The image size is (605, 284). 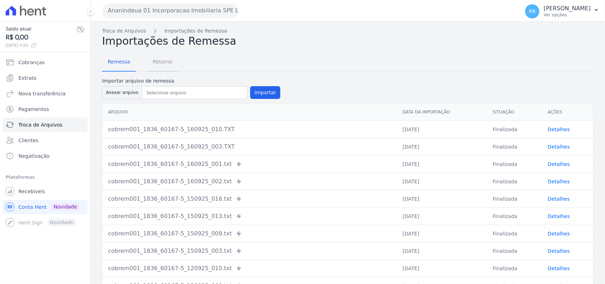 I want to click on a: Importações de Remessa, so click(x=196, y=31).